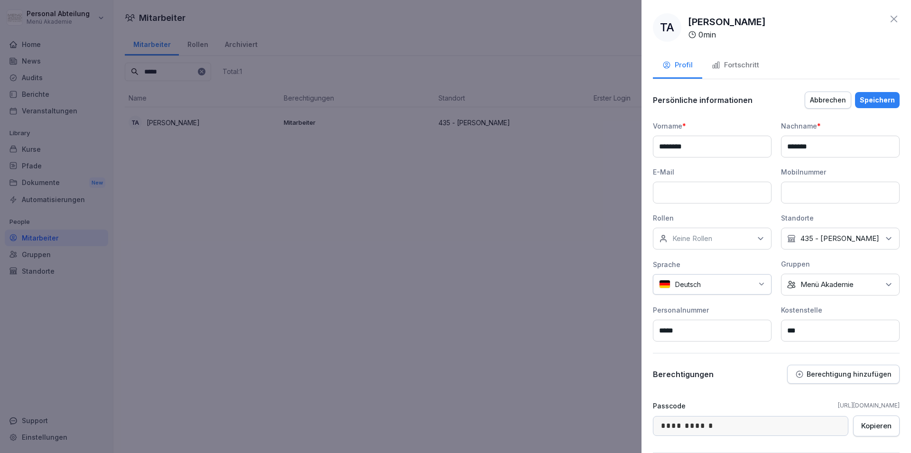  Describe the element at coordinates (665, 284) in the screenshot. I see `img: de.svg` at that location.